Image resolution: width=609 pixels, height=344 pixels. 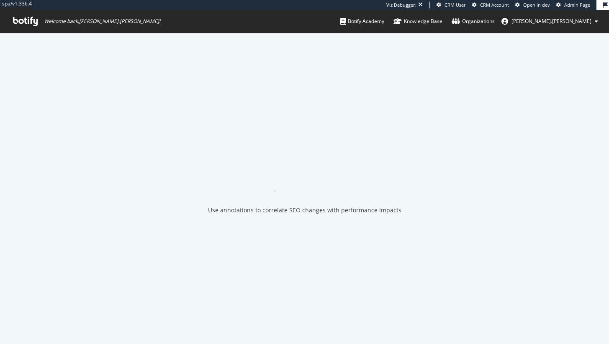 I want to click on span: jessica.jordan, so click(x=551, y=21).